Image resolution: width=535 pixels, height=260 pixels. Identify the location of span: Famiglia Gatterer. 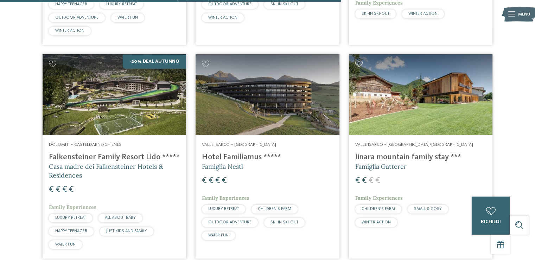
(381, 166).